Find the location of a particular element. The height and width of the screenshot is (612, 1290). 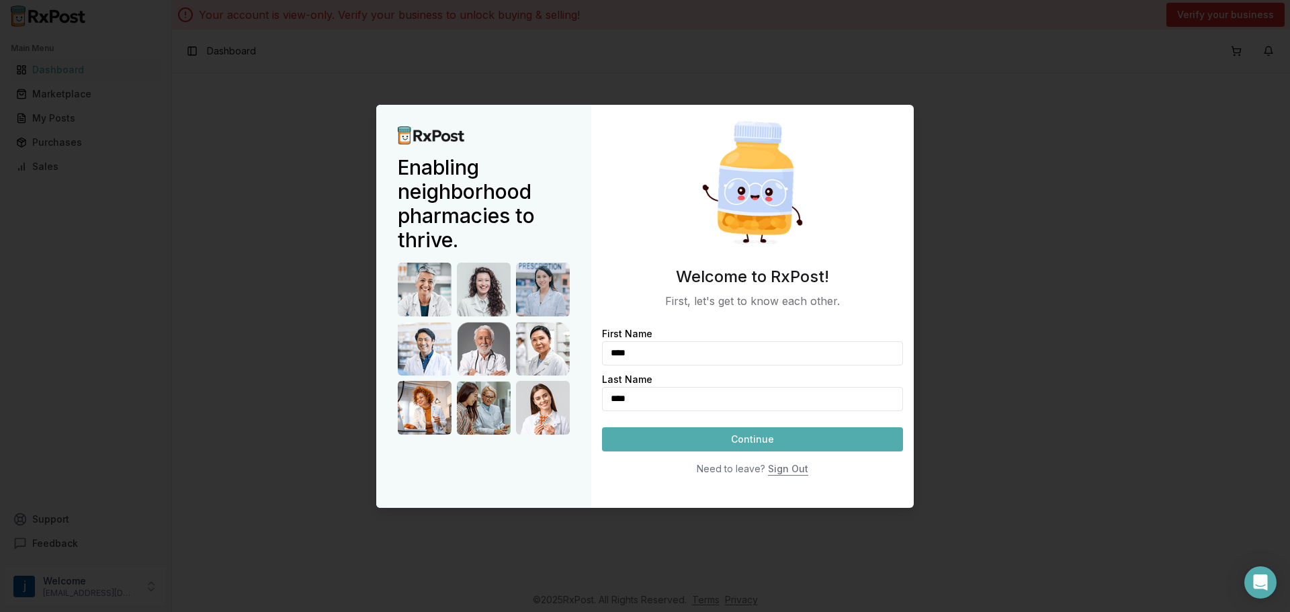

img: Doctor 1 is located at coordinates (425, 290).